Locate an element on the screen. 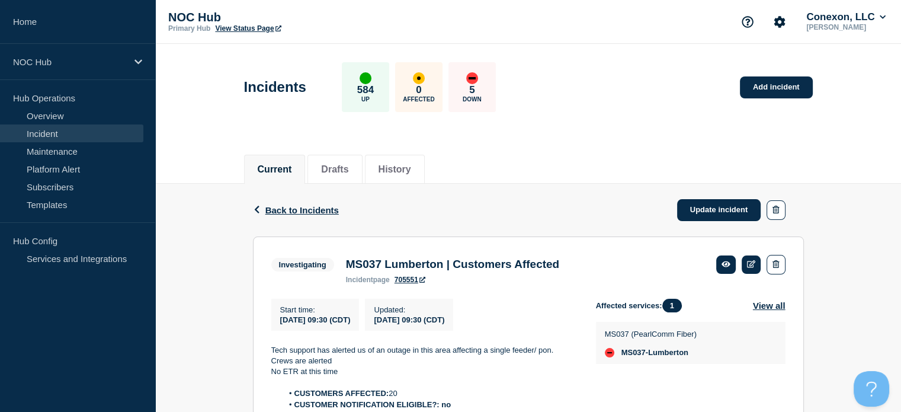 This screenshot has height=412, width=901. a: View Status Page is located at coordinates (248, 28).